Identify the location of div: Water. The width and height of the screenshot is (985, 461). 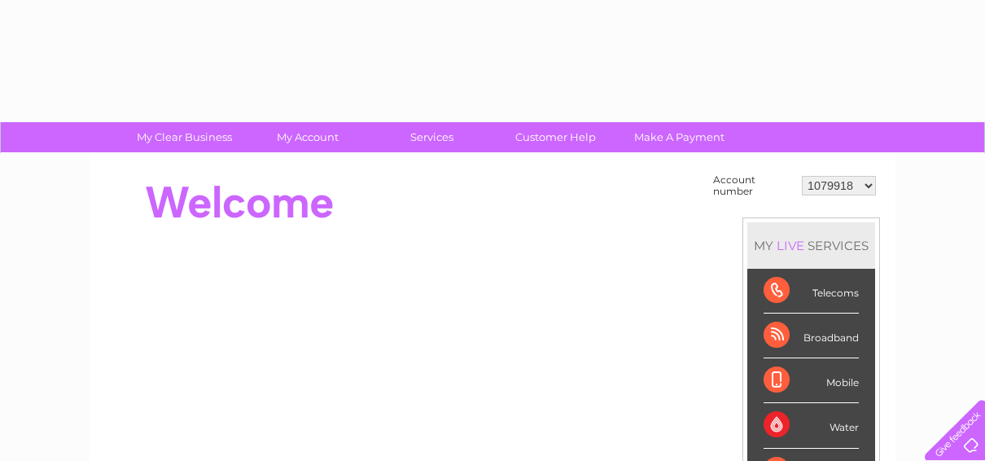
(811, 425).